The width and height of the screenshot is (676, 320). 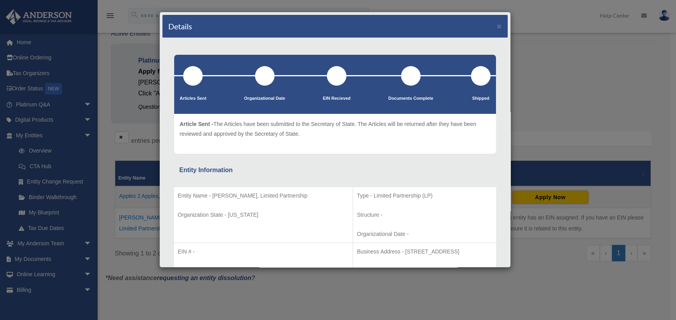 What do you see at coordinates (411, 98) in the screenshot?
I see `p: Documents Complete` at bounding box center [411, 98].